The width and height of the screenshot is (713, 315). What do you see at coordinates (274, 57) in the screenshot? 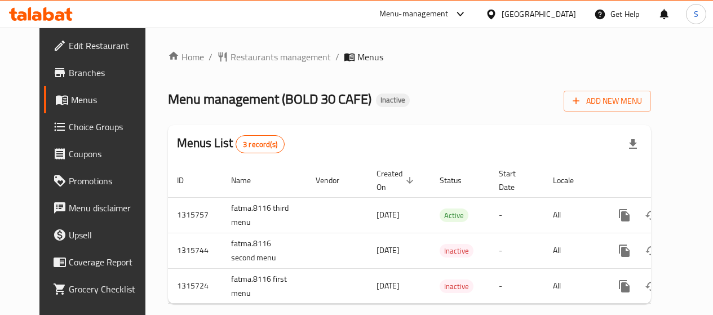
I see `a: Restaurants management` at bounding box center [274, 57].